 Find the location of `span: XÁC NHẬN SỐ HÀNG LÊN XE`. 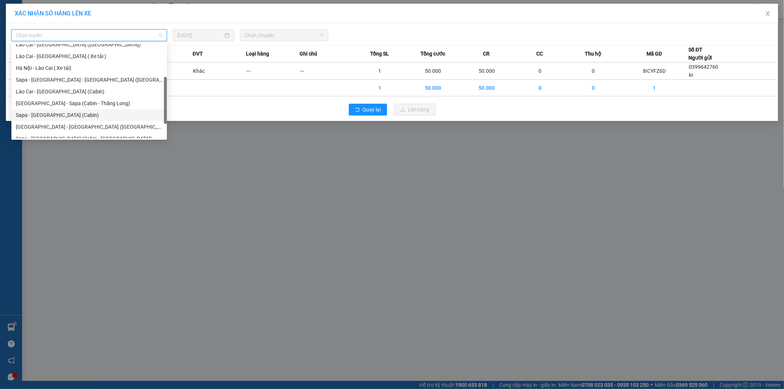

span: XÁC NHẬN SỐ HÀNG LÊN XE is located at coordinates (53, 13).